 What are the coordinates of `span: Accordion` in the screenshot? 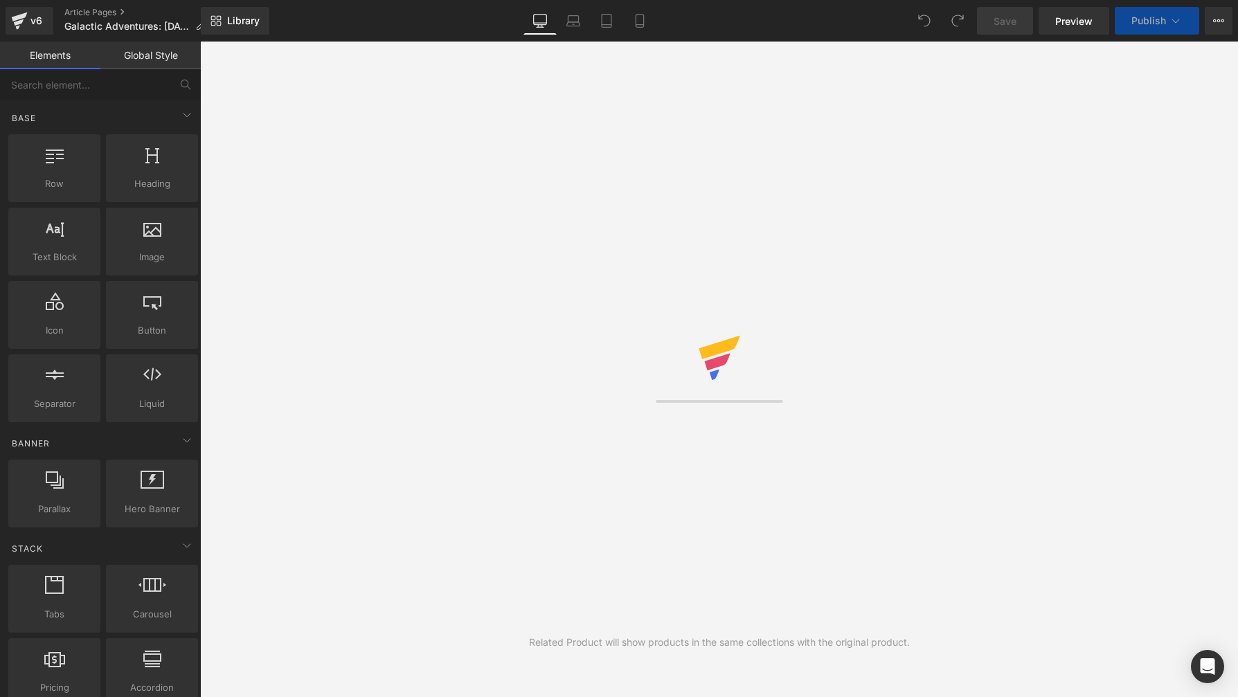 It's located at (152, 688).